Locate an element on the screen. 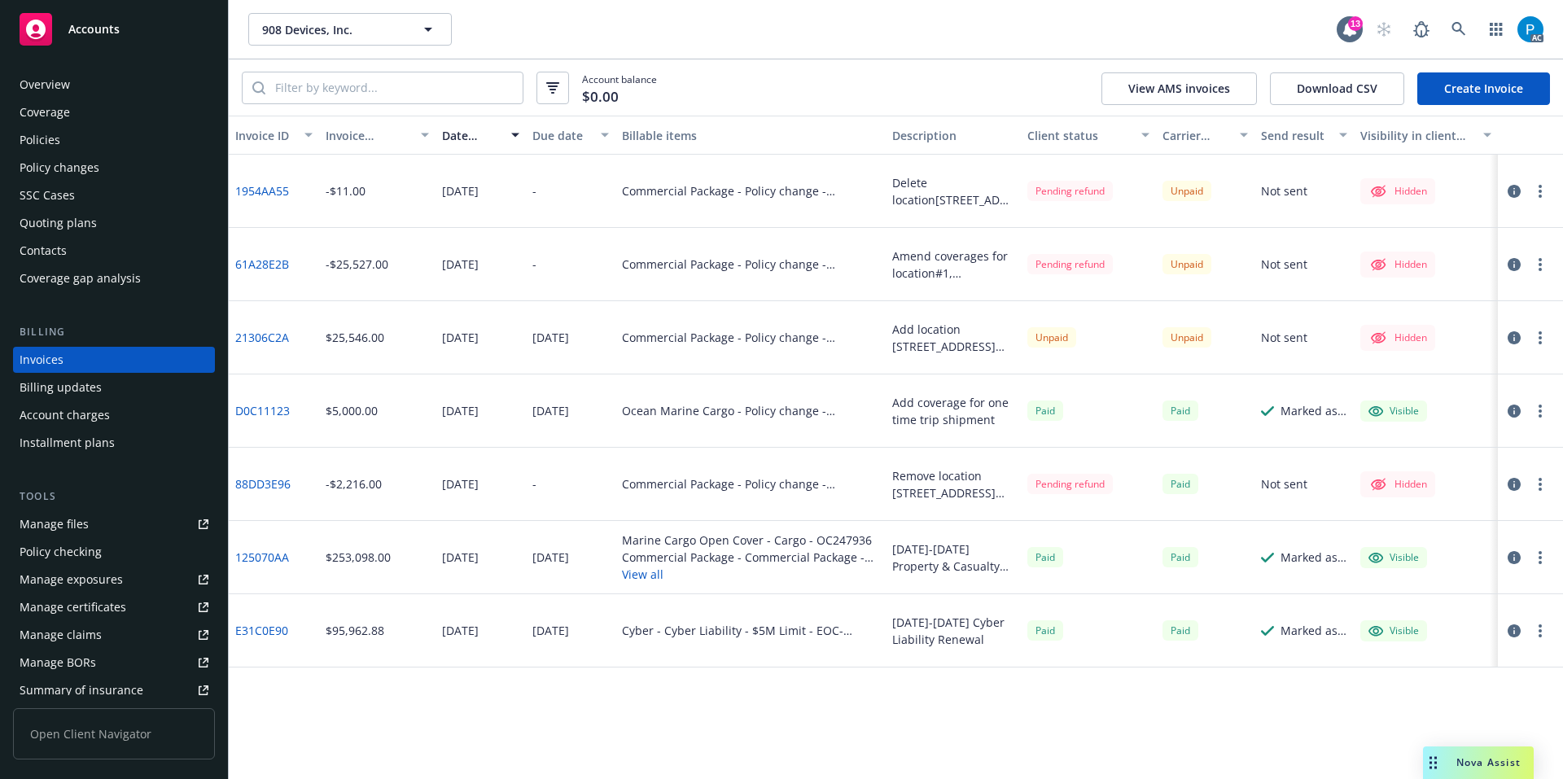  div: Commercial Package - Commercial Package - 08UUNAY4FHF is located at coordinates (751, 557).